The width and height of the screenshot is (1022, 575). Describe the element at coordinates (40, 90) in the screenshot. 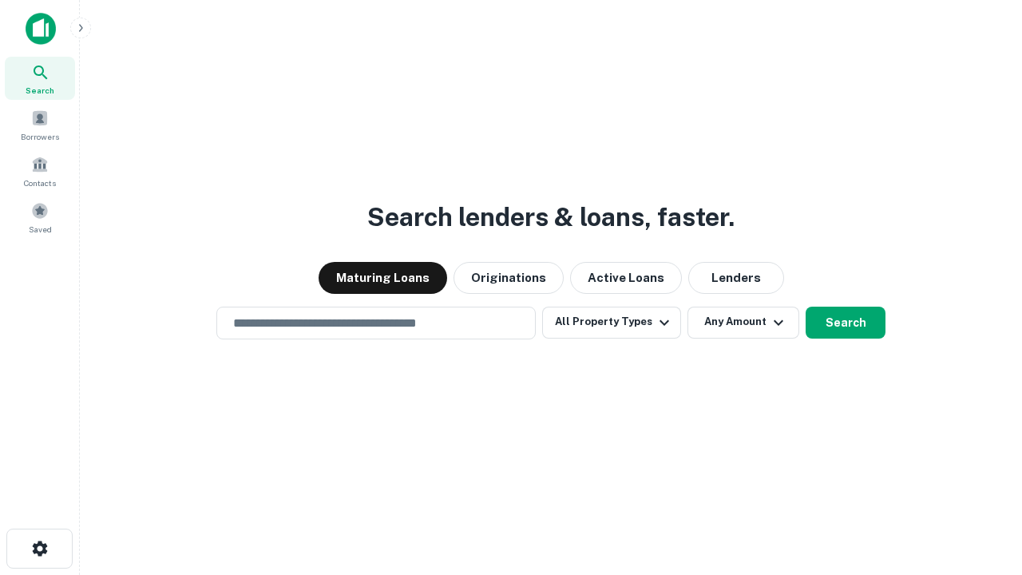

I see `span: Search` at that location.